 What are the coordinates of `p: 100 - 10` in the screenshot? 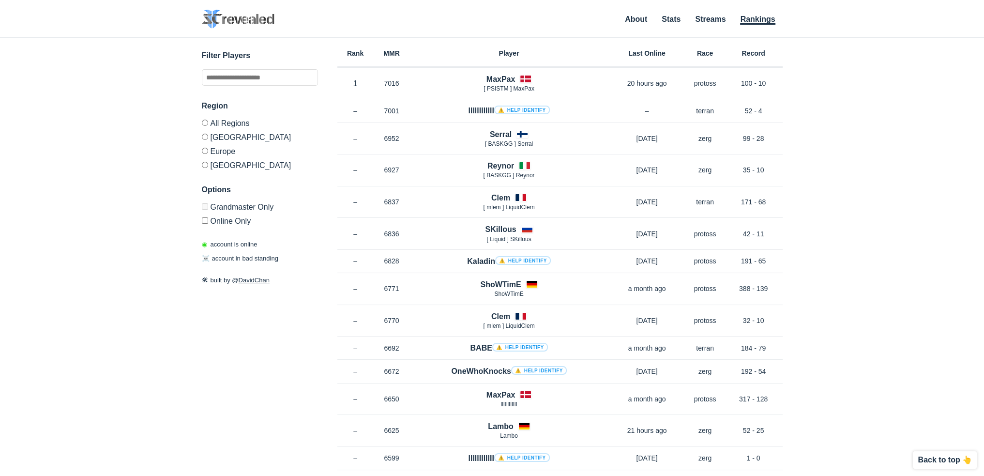 It's located at (753, 83).